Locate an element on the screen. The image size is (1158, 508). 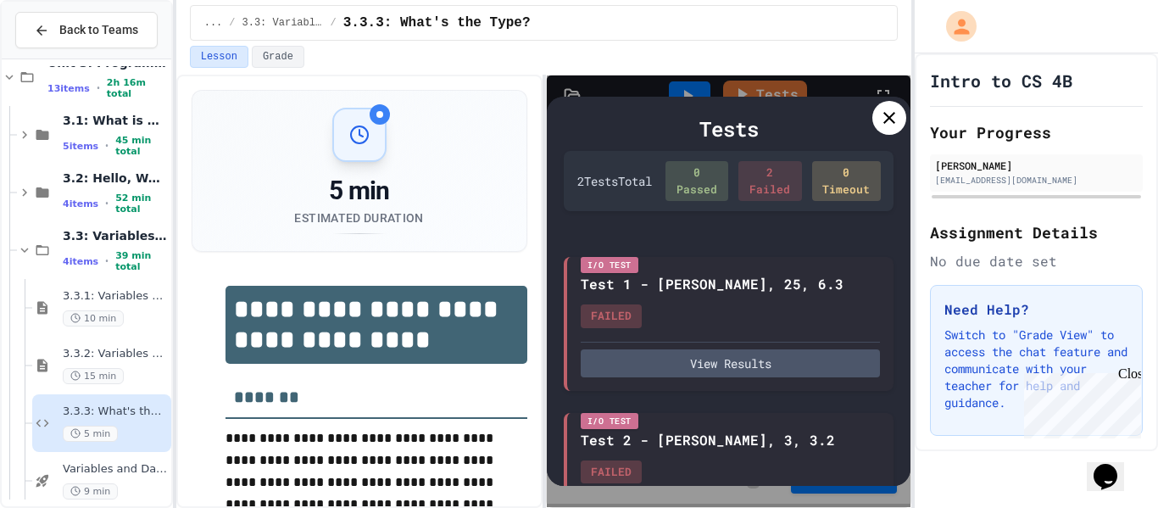
div: 2 Test s Total is located at coordinates (614, 180).